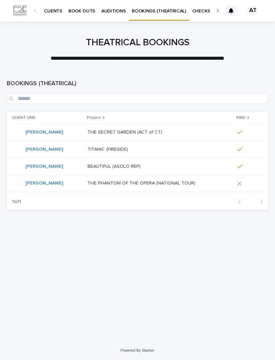  Describe the element at coordinates (115, 166) in the screenshot. I see `p: BEAUTIFUL (ASOLO REP)` at that location.